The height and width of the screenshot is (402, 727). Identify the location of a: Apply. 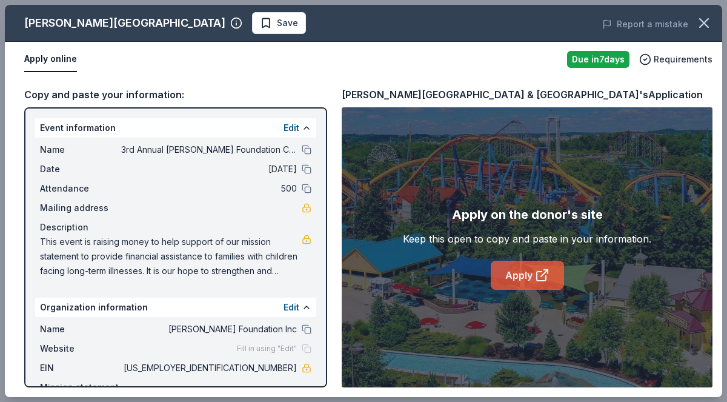
(527, 275).